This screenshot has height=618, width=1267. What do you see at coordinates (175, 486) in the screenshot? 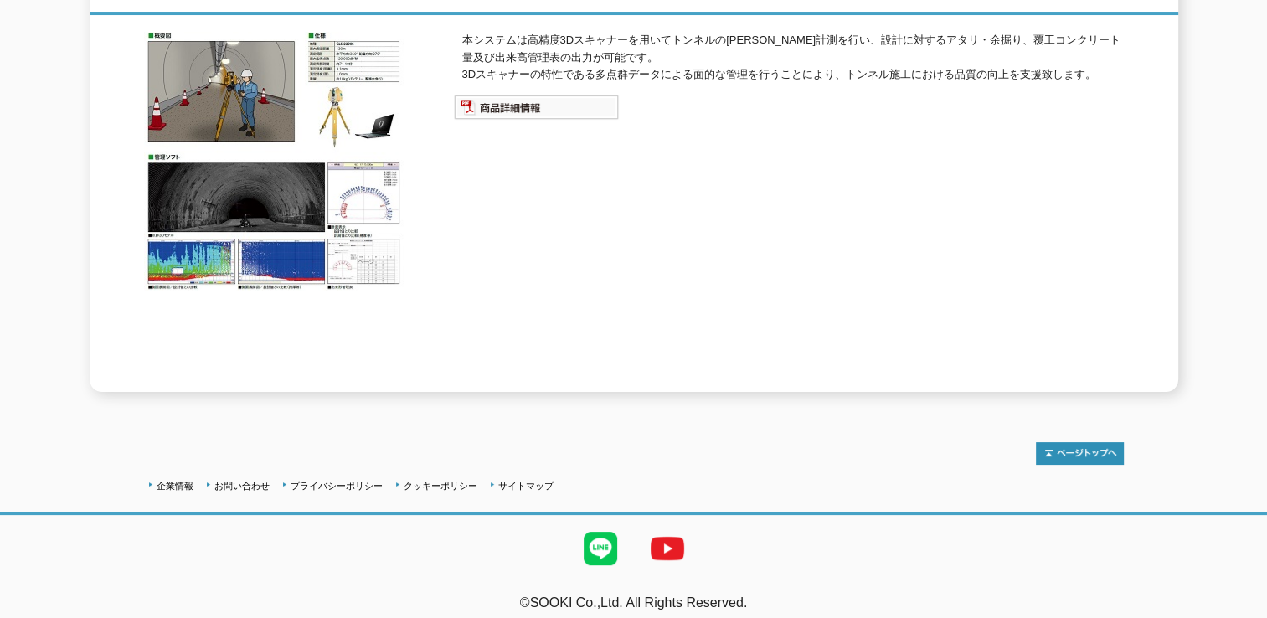
I see `a: 企業情報` at bounding box center [175, 486].